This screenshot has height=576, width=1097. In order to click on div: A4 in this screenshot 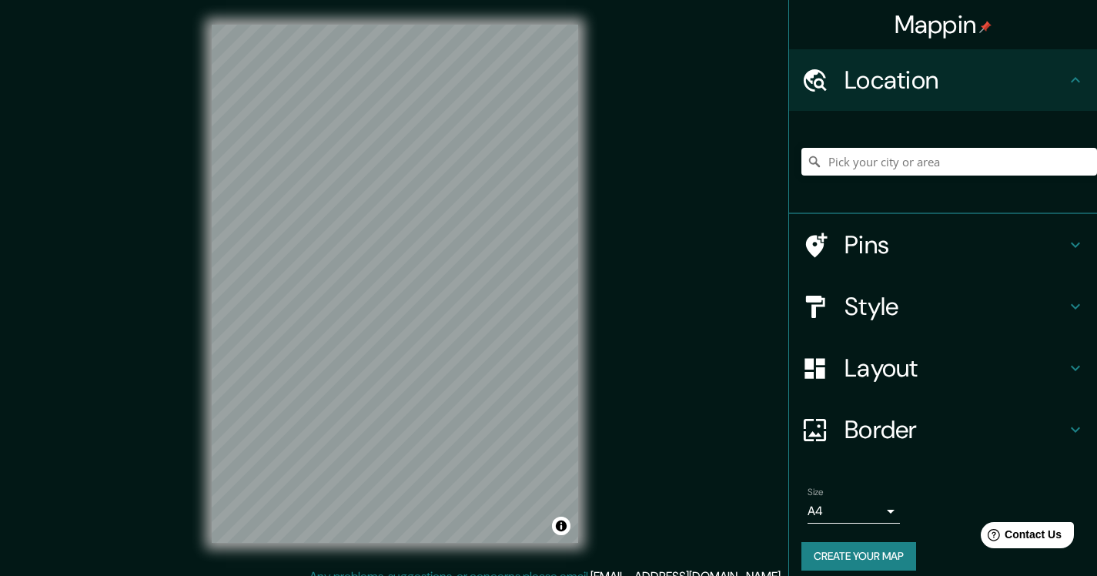, I will do `click(854, 511)`.